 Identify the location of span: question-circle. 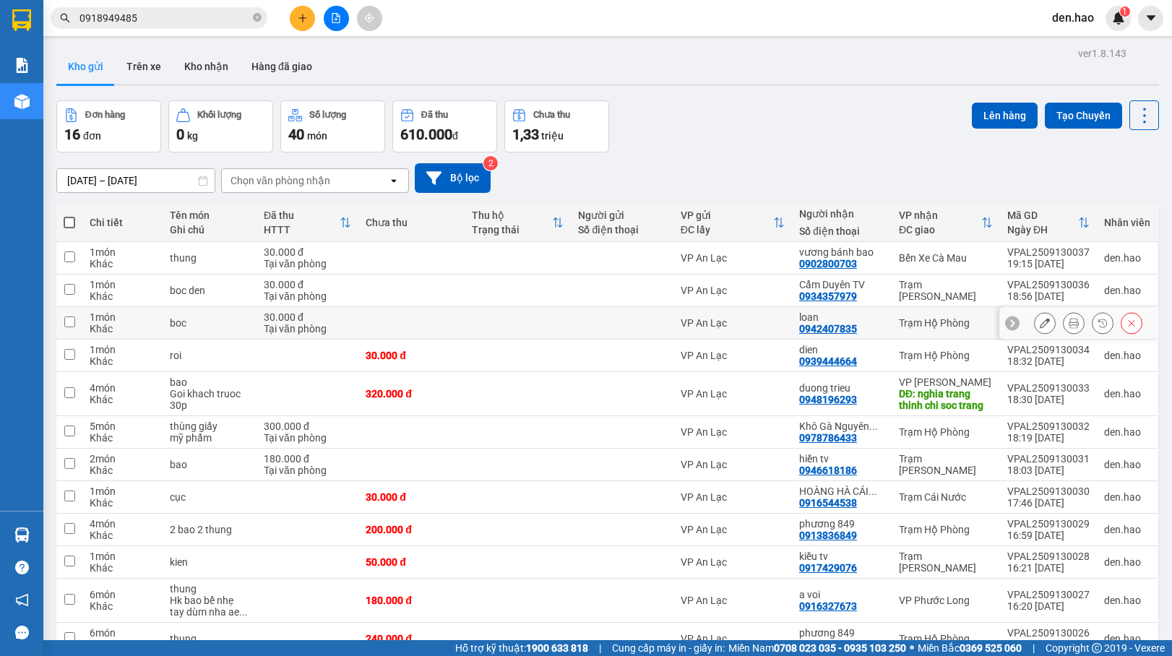
(22, 567).